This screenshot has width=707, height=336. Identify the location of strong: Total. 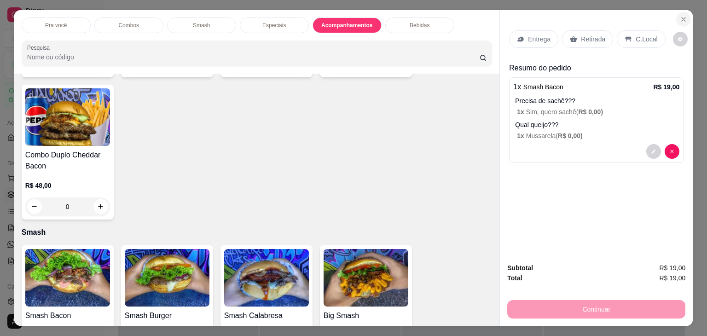
(515, 278).